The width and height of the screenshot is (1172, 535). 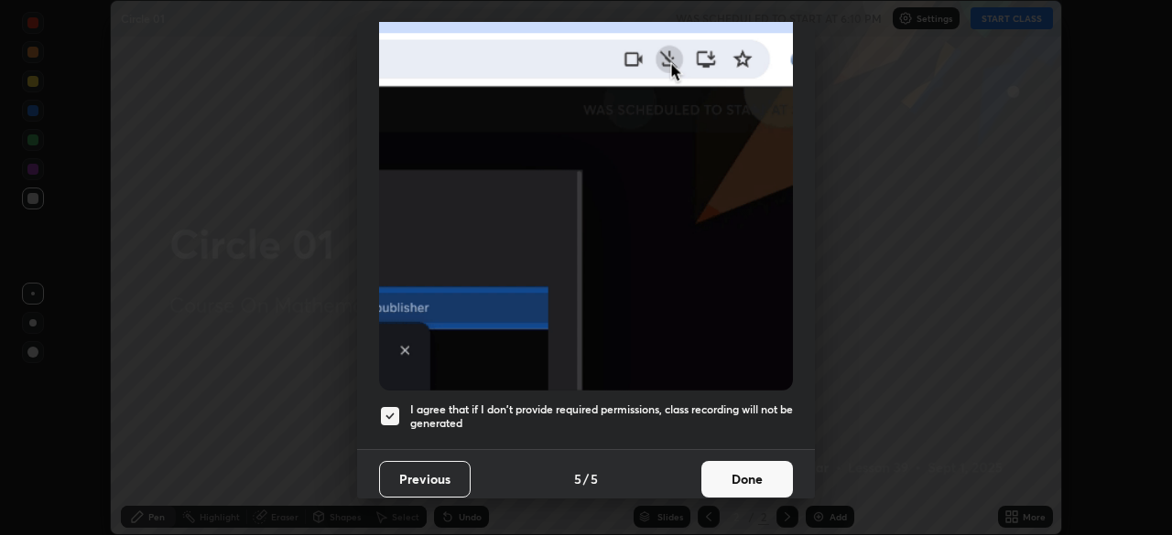 What do you see at coordinates (601, 416) in the screenshot?
I see `h5: I agree that if I don't provide required permissions, class recording will not be generated` at bounding box center [601, 416].